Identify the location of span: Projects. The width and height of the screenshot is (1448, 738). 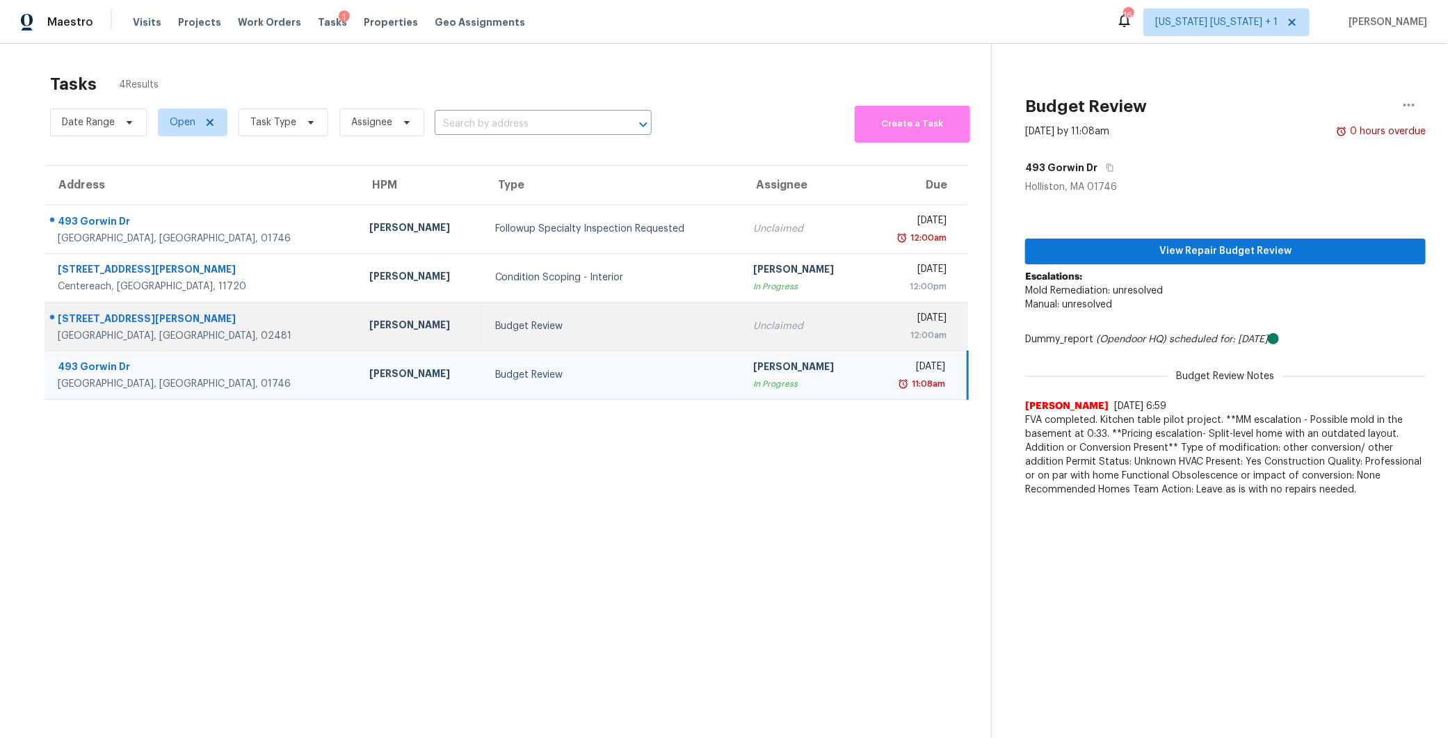
(200, 22).